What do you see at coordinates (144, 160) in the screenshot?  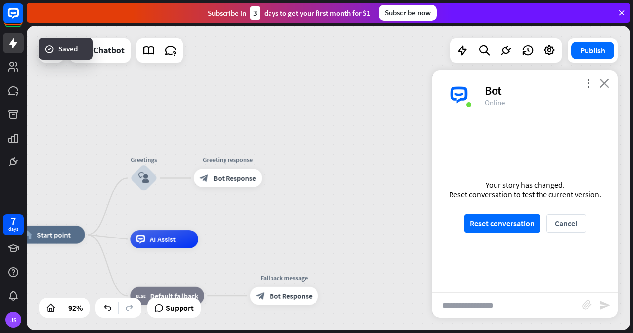 I see `div: Greetings` at bounding box center [144, 160].